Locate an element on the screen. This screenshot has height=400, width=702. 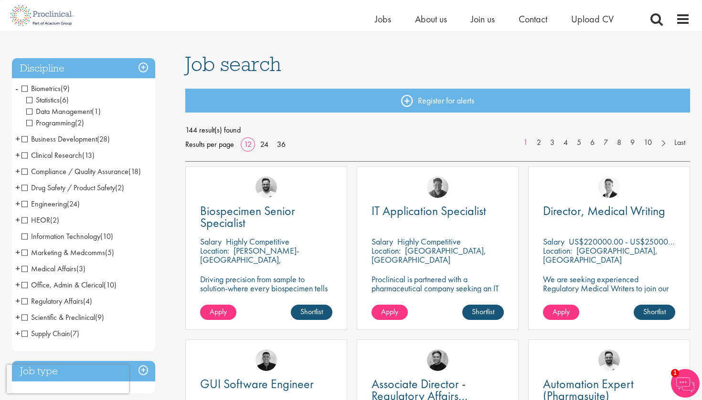
span: Job search is located at coordinates (233, 64).